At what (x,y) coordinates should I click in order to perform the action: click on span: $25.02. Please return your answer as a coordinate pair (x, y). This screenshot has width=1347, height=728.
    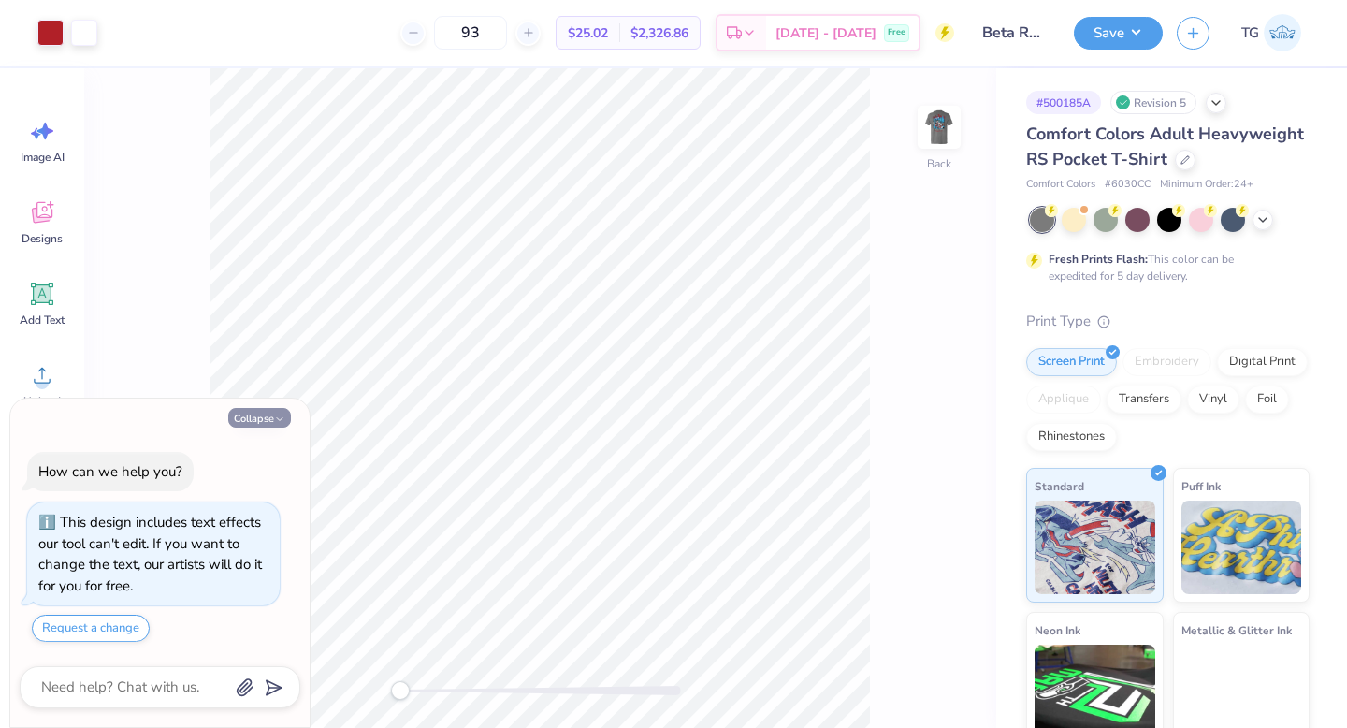
    Looking at the image, I should click on (587, 33).